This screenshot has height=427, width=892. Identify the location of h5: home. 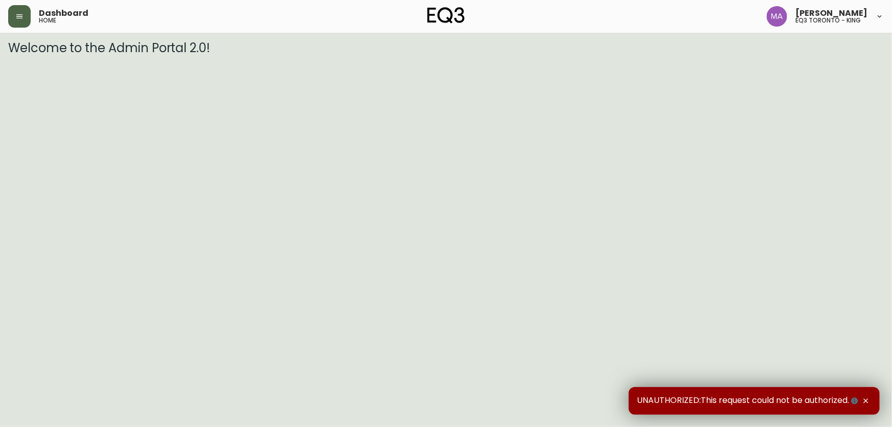
(48, 20).